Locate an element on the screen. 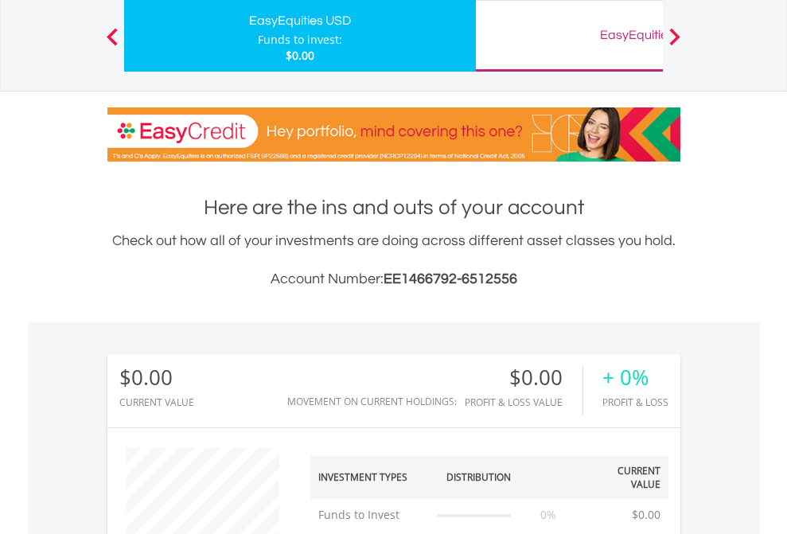  h1: Here are the ins and outs of your account is located at coordinates (394, 208).